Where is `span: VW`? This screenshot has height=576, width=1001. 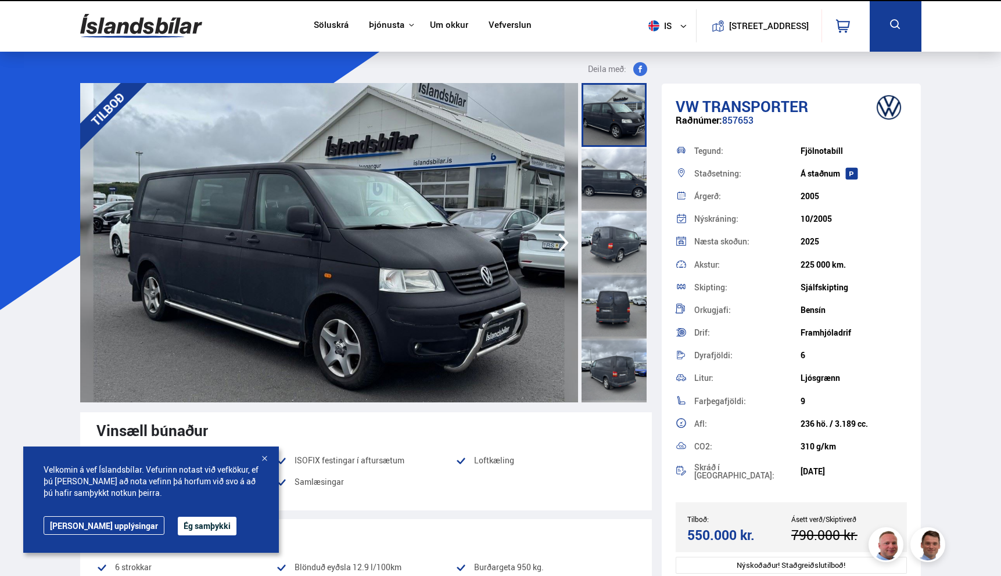
span: VW is located at coordinates (687, 106).